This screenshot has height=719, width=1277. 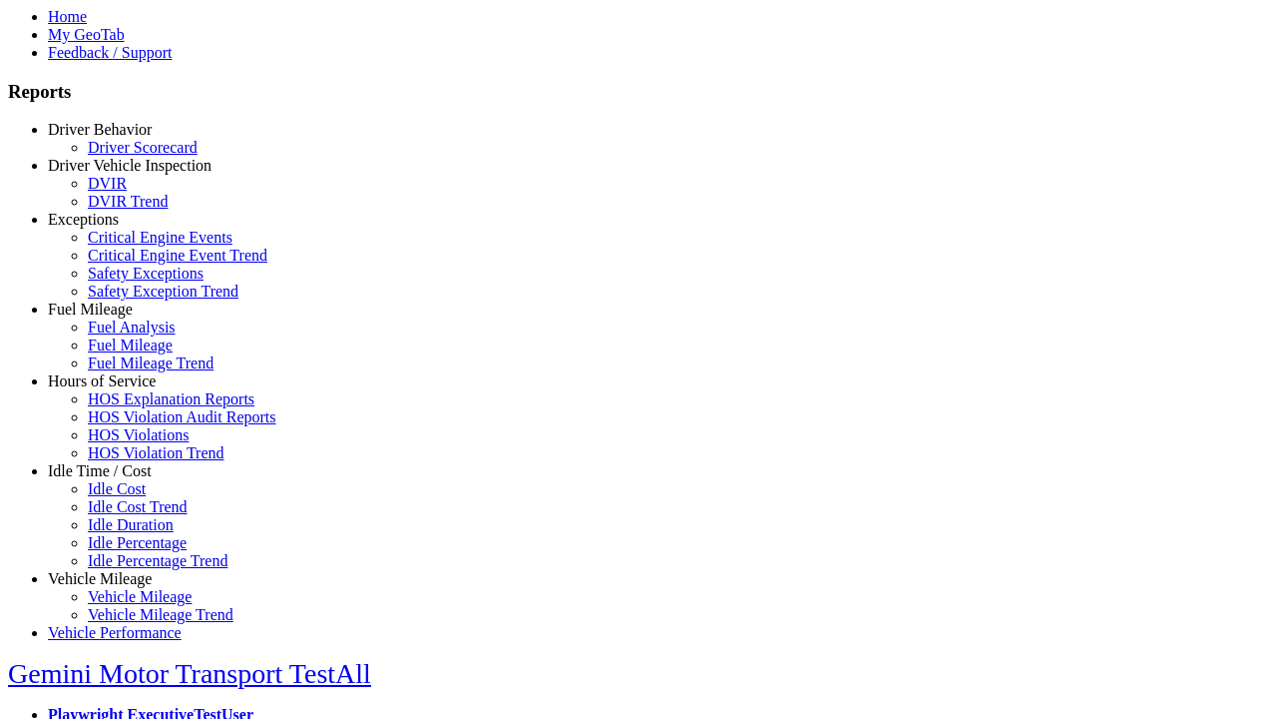 I want to click on a: Idle Percentage, so click(x=137, y=542).